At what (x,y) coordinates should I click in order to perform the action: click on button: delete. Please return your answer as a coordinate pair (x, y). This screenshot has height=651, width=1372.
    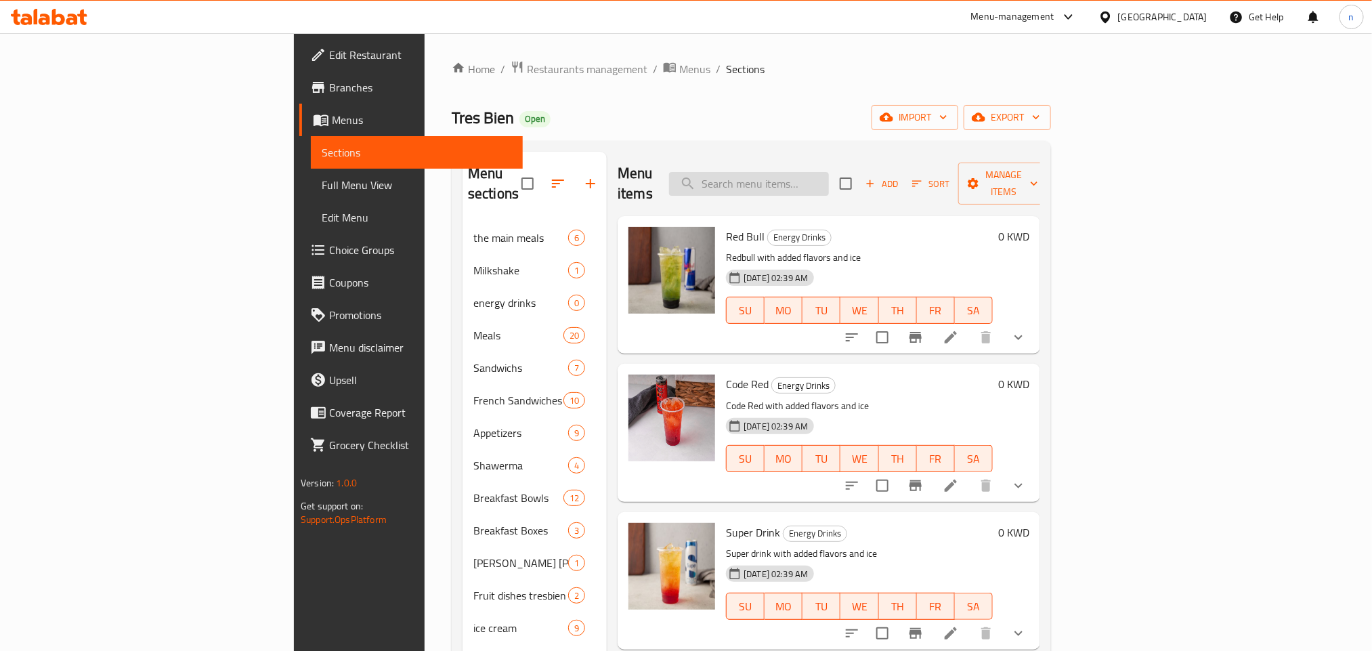
    Looking at the image, I should click on (986, 633).